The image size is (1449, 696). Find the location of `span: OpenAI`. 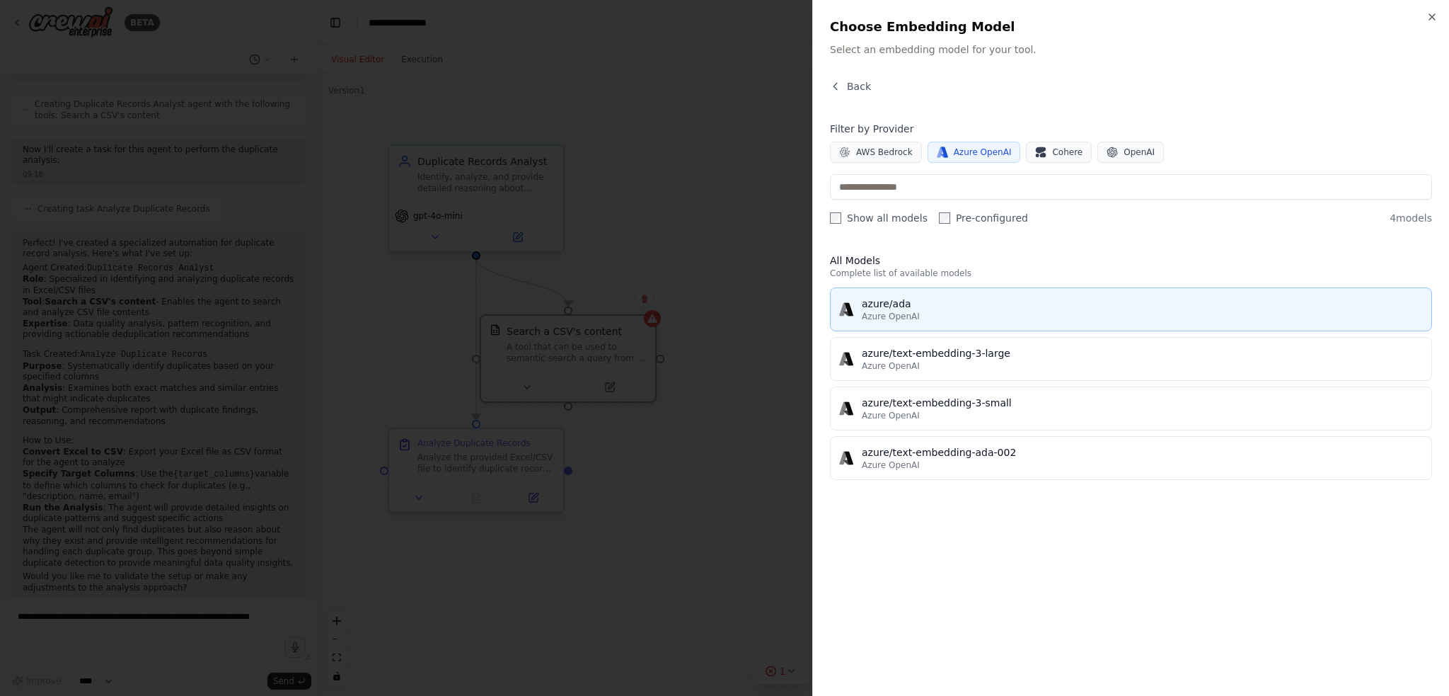

span: OpenAI is located at coordinates (1139, 152).